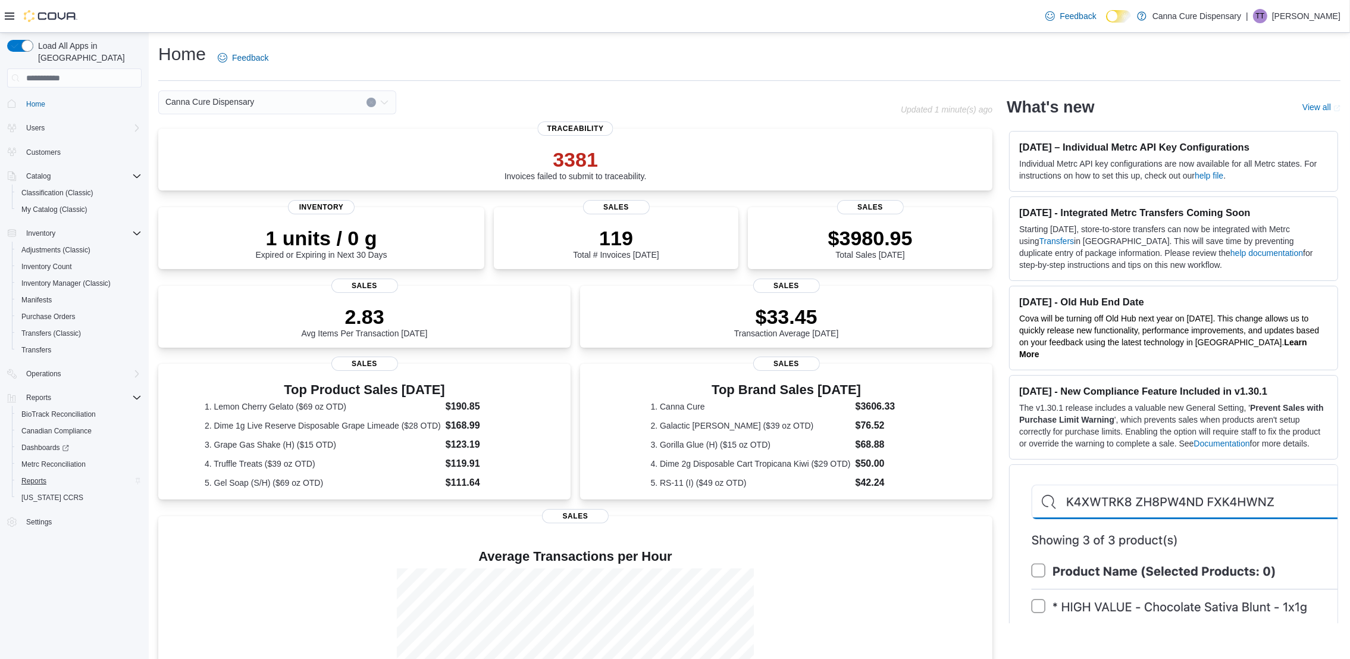 The height and width of the screenshot is (659, 1350). Describe the element at coordinates (54, 464) in the screenshot. I see `span: Metrc Reconciliation` at that location.